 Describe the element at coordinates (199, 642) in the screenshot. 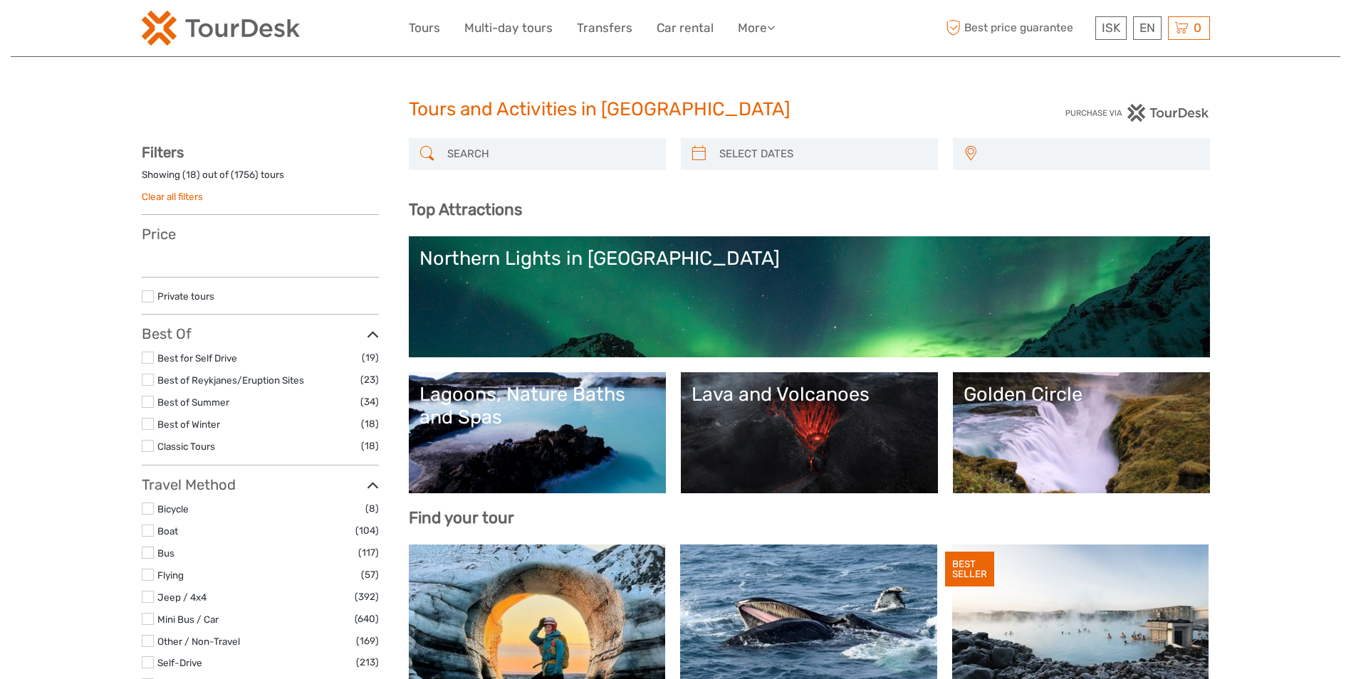

I see `a: Other / Non-Travel` at that location.